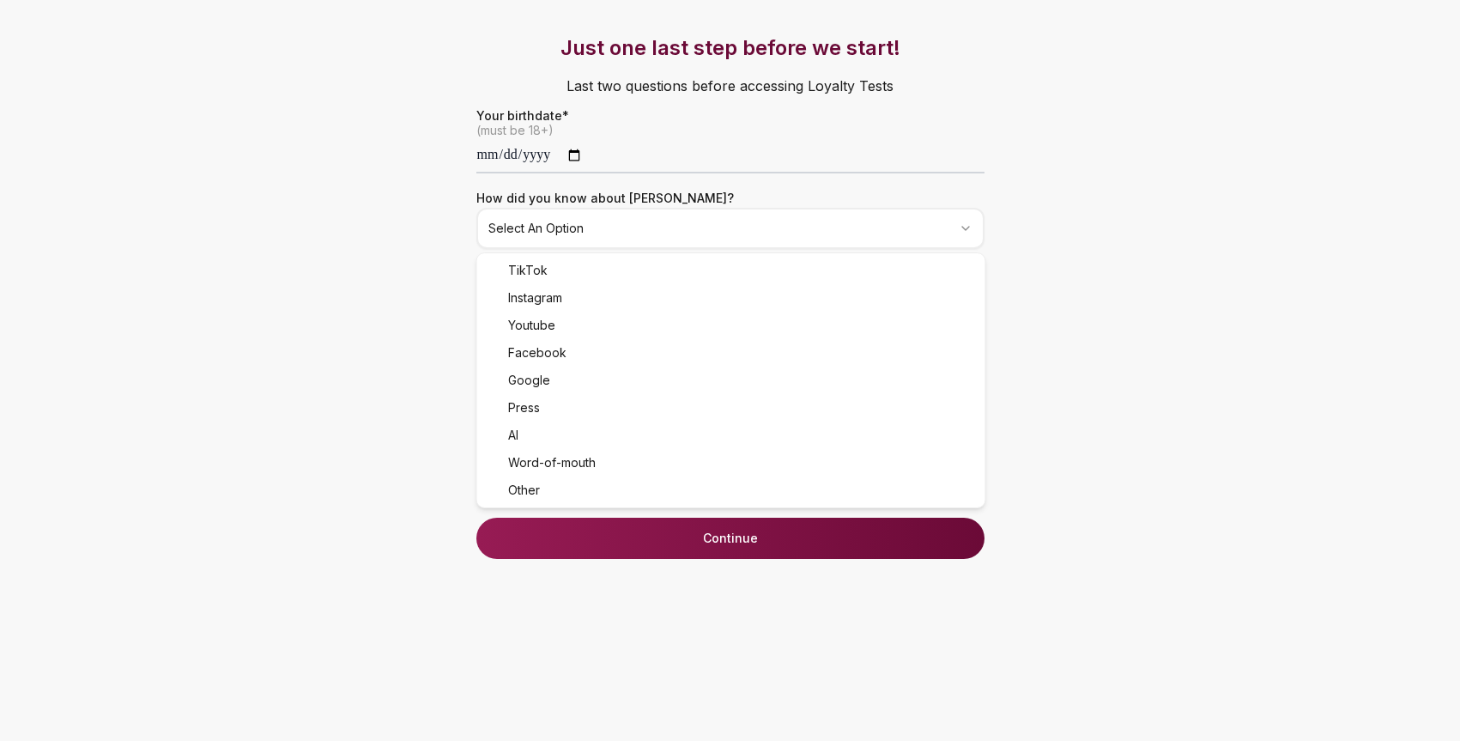 This screenshot has width=1460, height=741. I want to click on span: Facebook, so click(537, 353).